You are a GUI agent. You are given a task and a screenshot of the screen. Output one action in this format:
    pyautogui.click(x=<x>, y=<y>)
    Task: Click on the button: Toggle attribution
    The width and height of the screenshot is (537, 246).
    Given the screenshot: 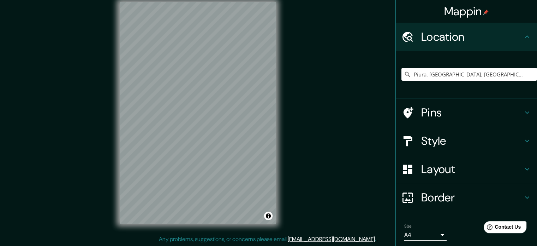 What is the action you would take?
    pyautogui.click(x=268, y=215)
    